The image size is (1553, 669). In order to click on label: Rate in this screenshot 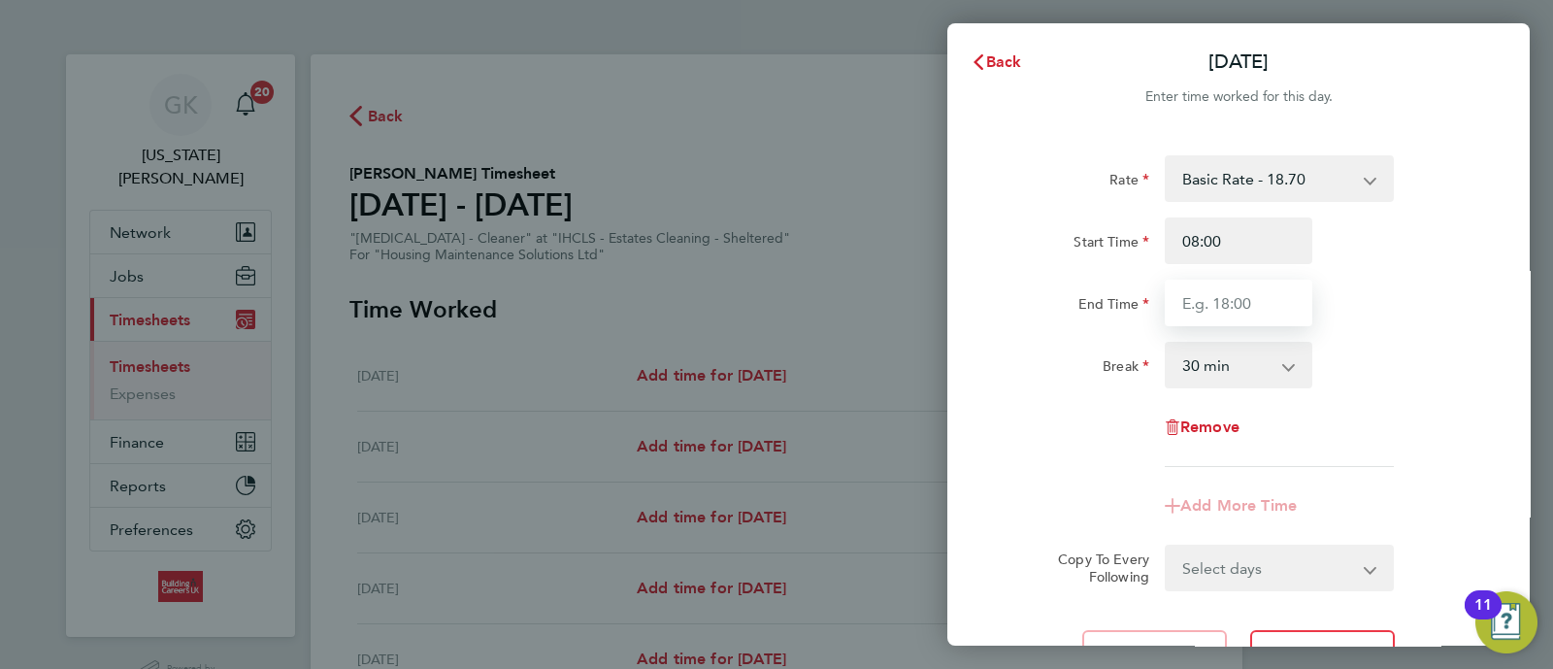, I will do `click(1129, 183)`.